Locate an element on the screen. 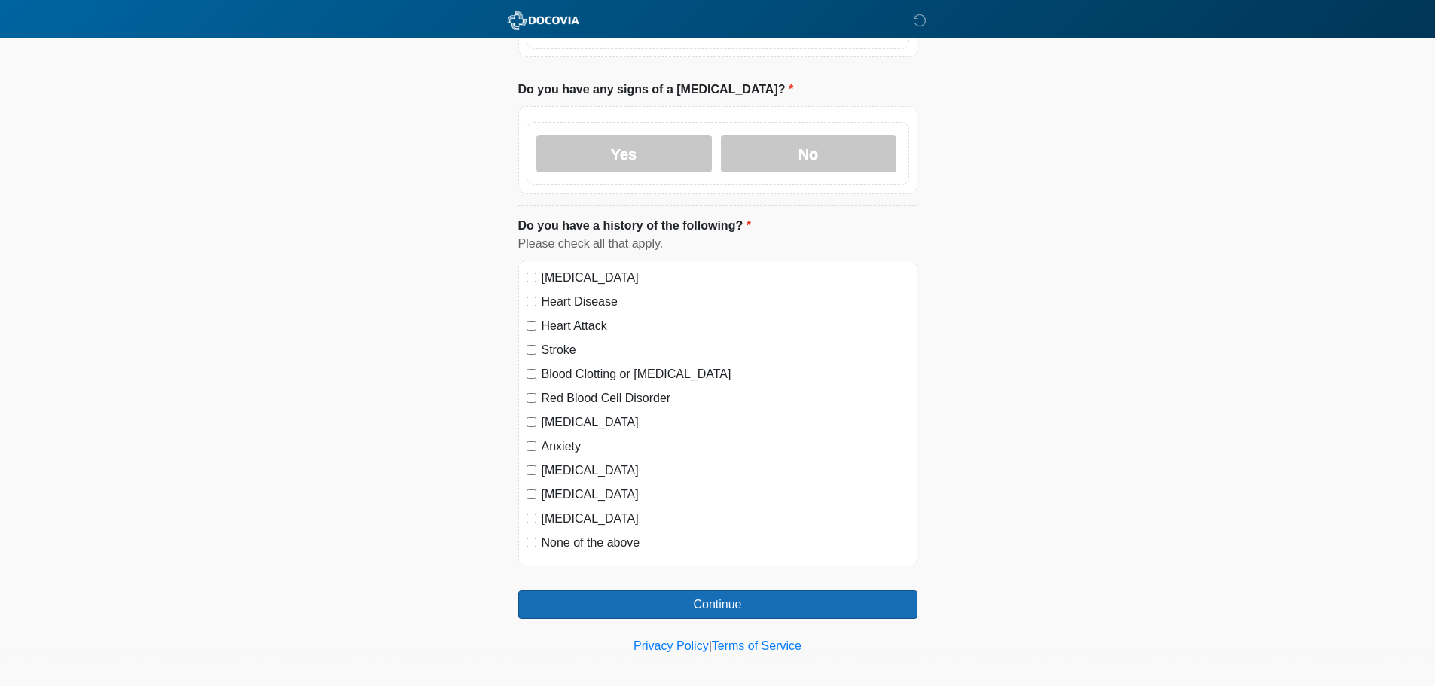 This screenshot has height=686, width=1435. label: Red Blood Cell Disorder is located at coordinates (726, 399).